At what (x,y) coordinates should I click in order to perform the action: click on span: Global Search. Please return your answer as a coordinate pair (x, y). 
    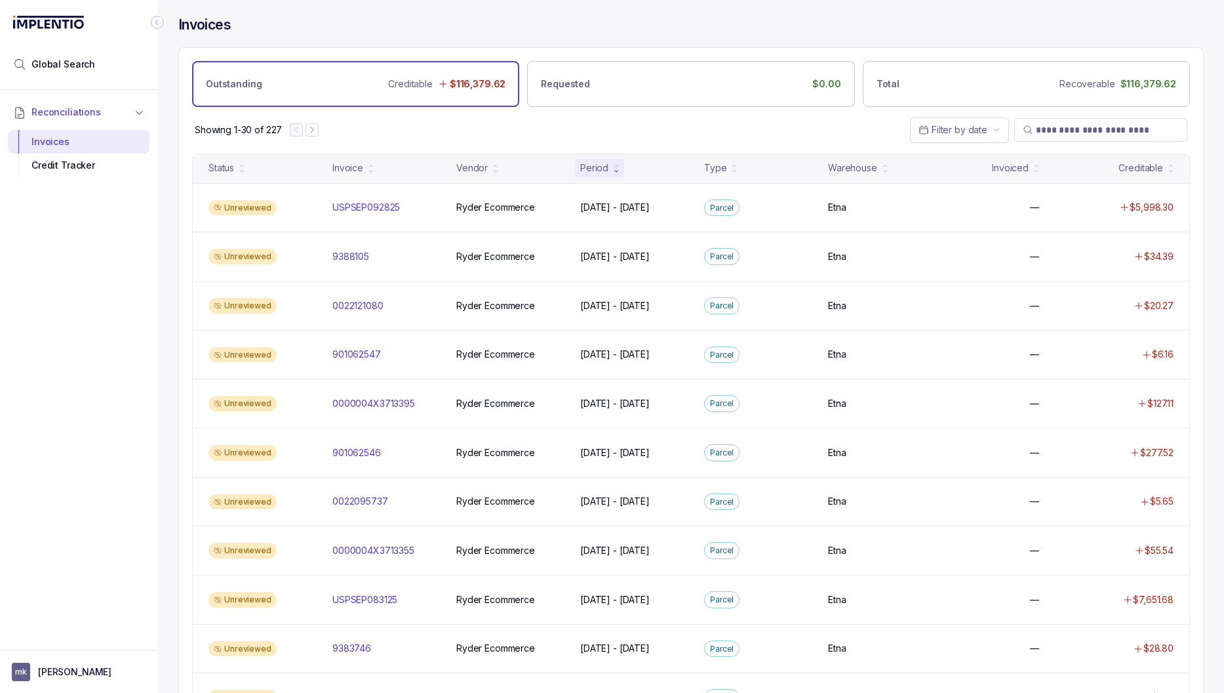
    Looking at the image, I should click on (63, 64).